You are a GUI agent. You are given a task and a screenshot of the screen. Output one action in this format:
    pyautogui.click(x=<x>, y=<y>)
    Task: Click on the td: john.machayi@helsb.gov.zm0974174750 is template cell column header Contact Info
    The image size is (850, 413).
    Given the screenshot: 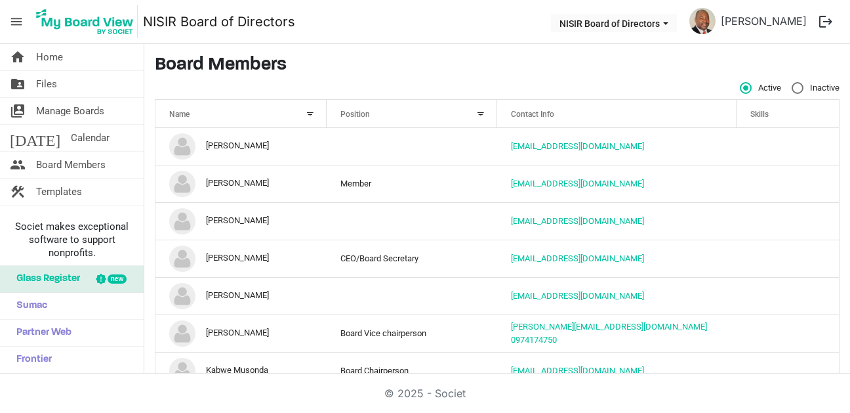 What is the action you would take?
    pyautogui.click(x=617, y=333)
    